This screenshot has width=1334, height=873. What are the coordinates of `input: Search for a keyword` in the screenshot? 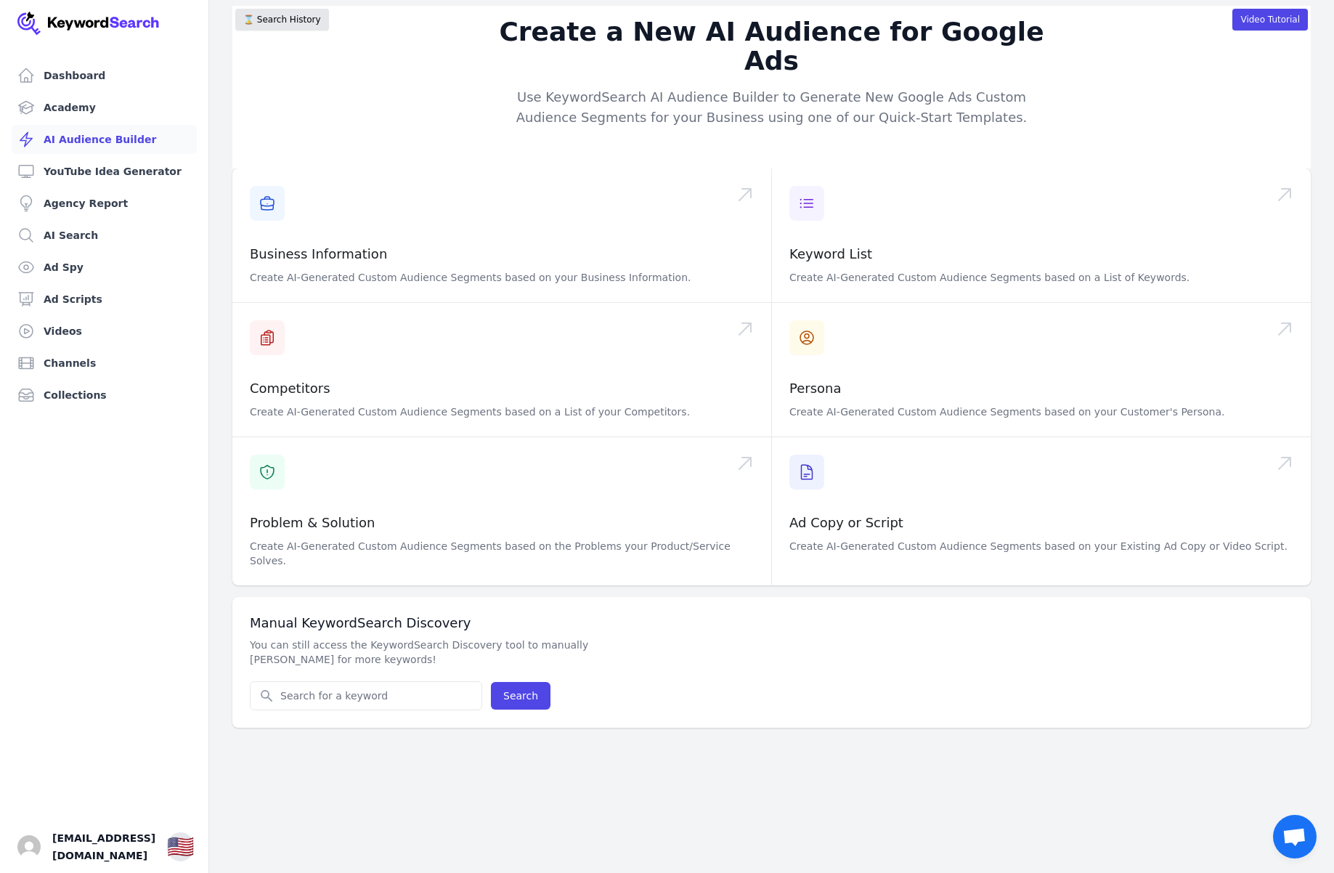 It's located at (366, 695).